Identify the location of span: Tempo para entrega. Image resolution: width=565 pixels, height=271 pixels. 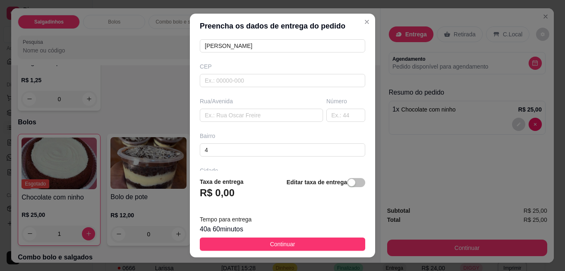
(225, 220).